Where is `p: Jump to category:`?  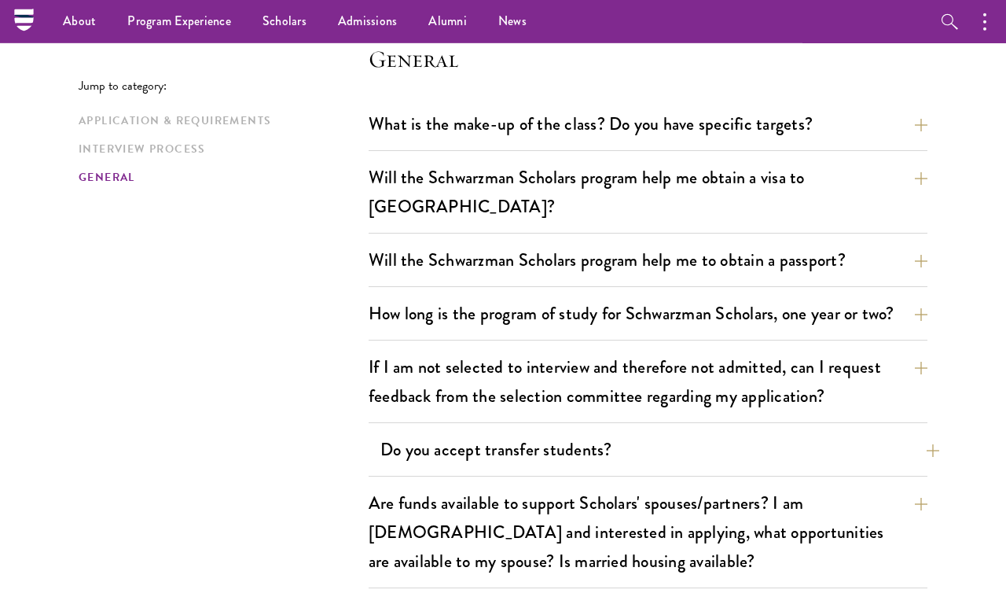 p: Jump to category: is located at coordinates (223, 86).